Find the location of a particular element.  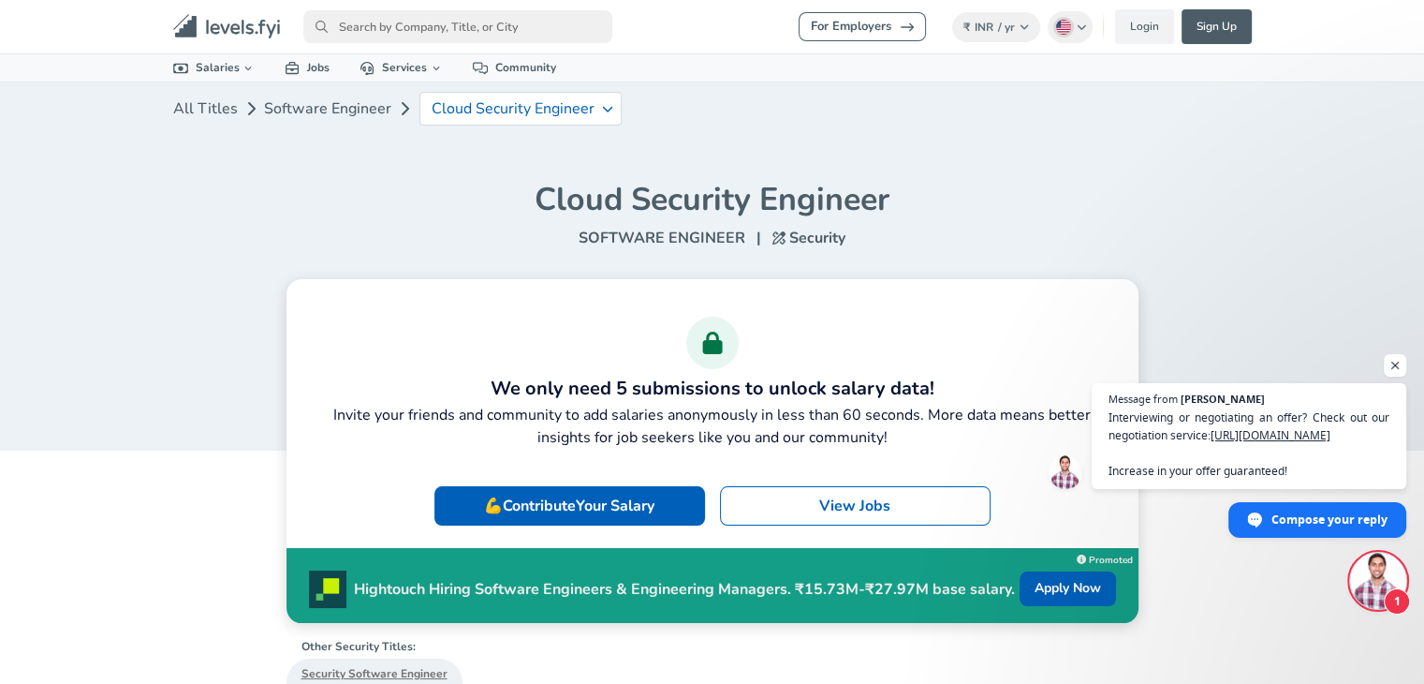

p: Security is located at coordinates (816, 238).